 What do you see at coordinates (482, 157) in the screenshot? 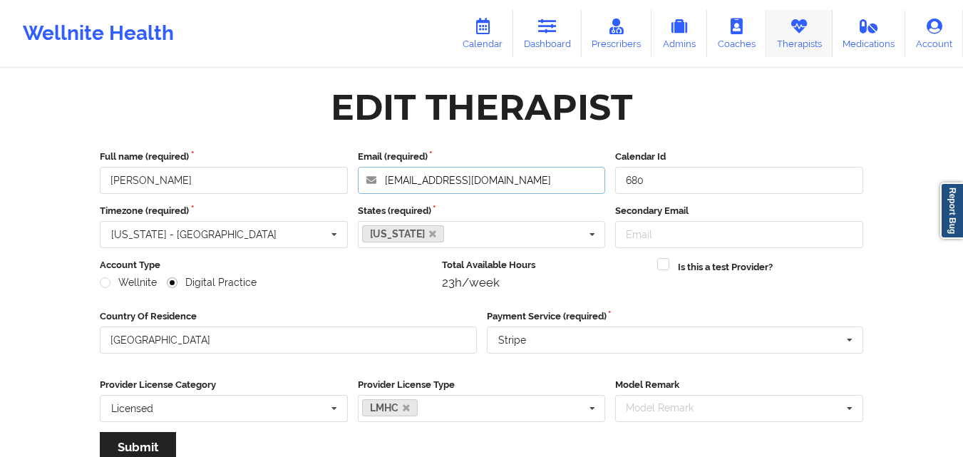
I see `label: Email (required)` at bounding box center [482, 157].